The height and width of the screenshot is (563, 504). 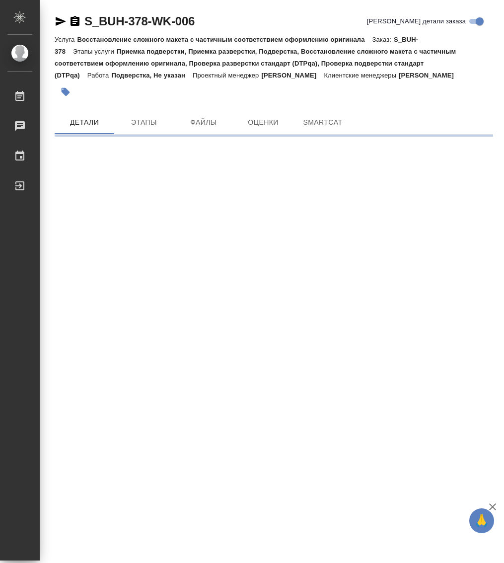 What do you see at coordinates (323, 122) in the screenshot?
I see `span: SmartCat` at bounding box center [323, 122].